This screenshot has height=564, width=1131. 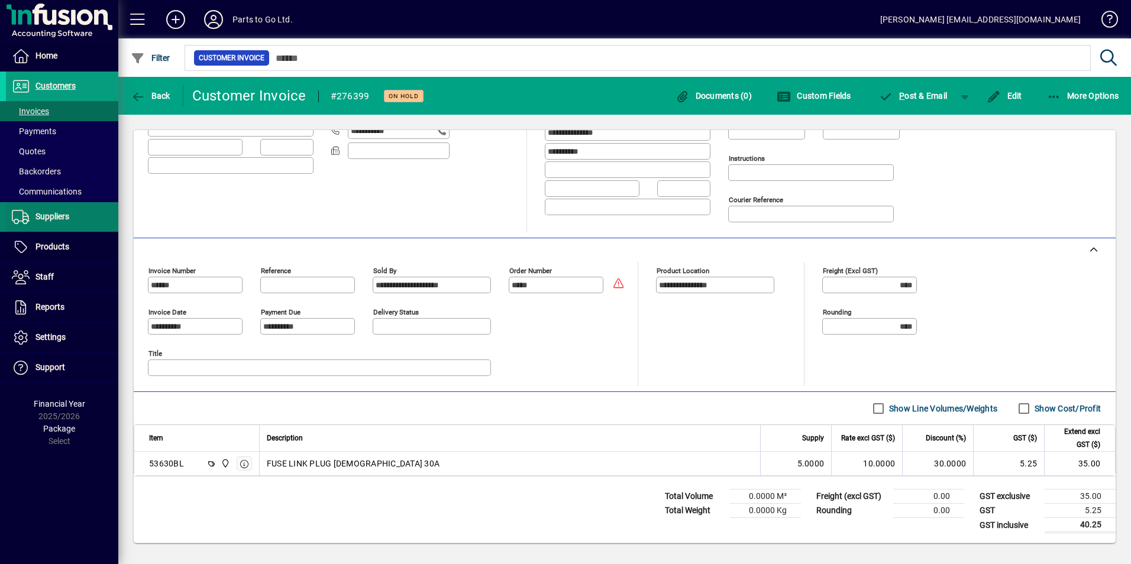 I want to click on button: Documents (0), so click(x=713, y=96).